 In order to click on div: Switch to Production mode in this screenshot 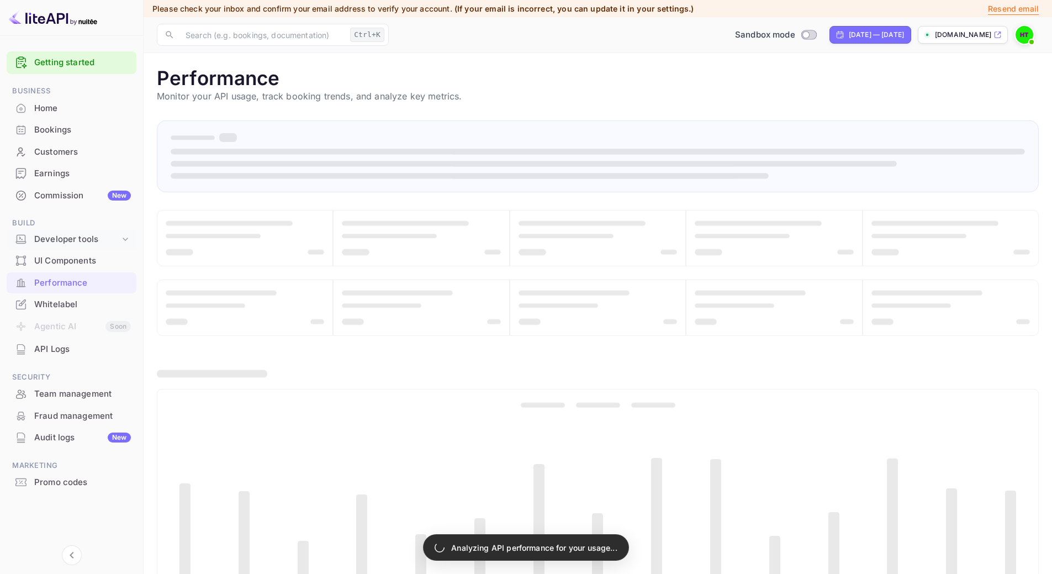, I will do `click(775, 35)`.